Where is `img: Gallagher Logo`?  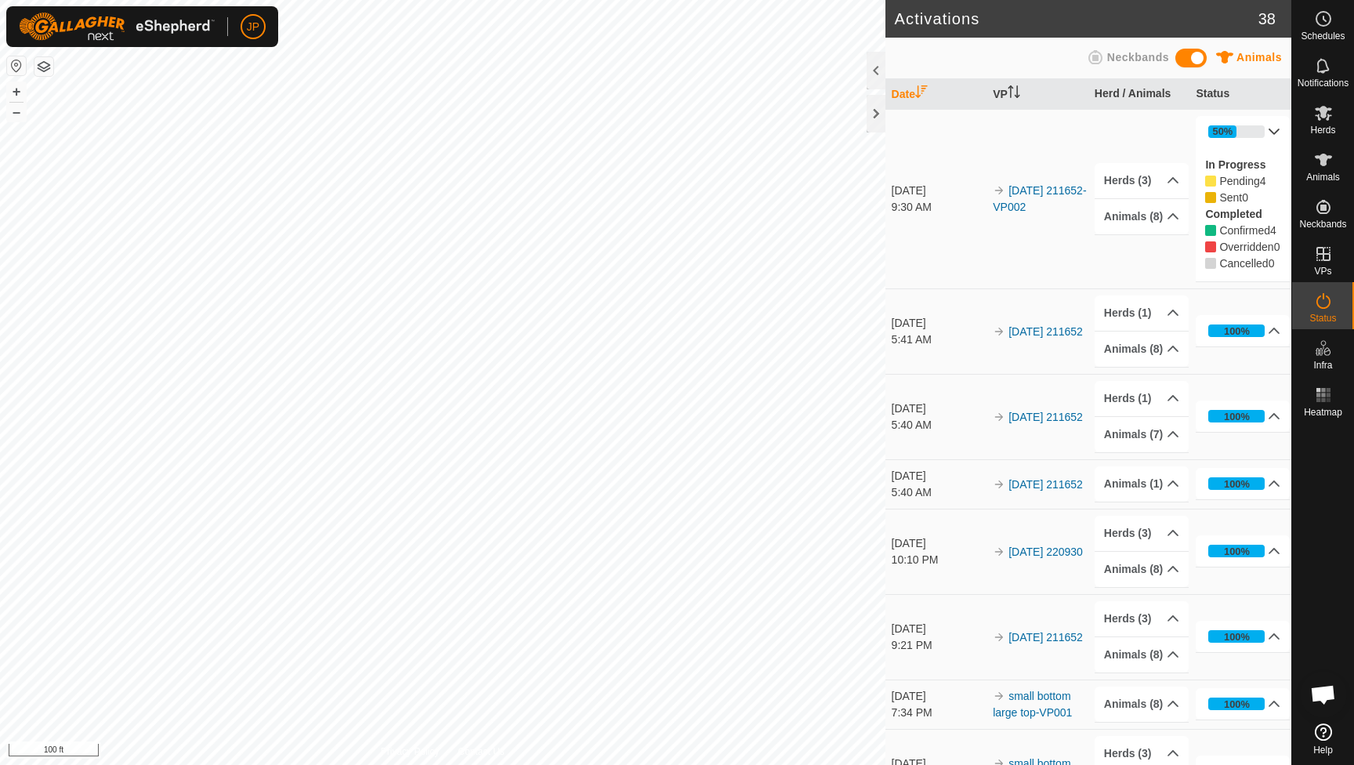 img: Gallagher Logo is located at coordinates (117, 27).